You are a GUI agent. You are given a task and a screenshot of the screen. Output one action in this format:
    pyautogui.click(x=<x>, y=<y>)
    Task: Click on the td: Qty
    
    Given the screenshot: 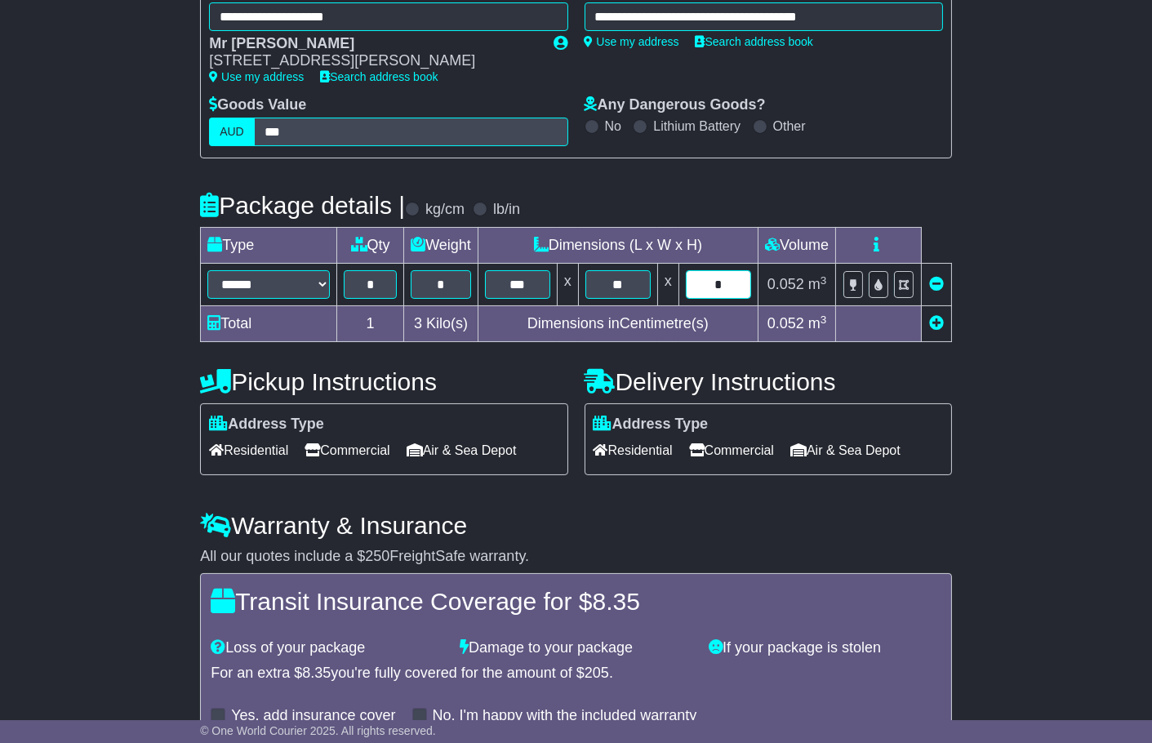 What is the action you would take?
    pyautogui.click(x=371, y=246)
    